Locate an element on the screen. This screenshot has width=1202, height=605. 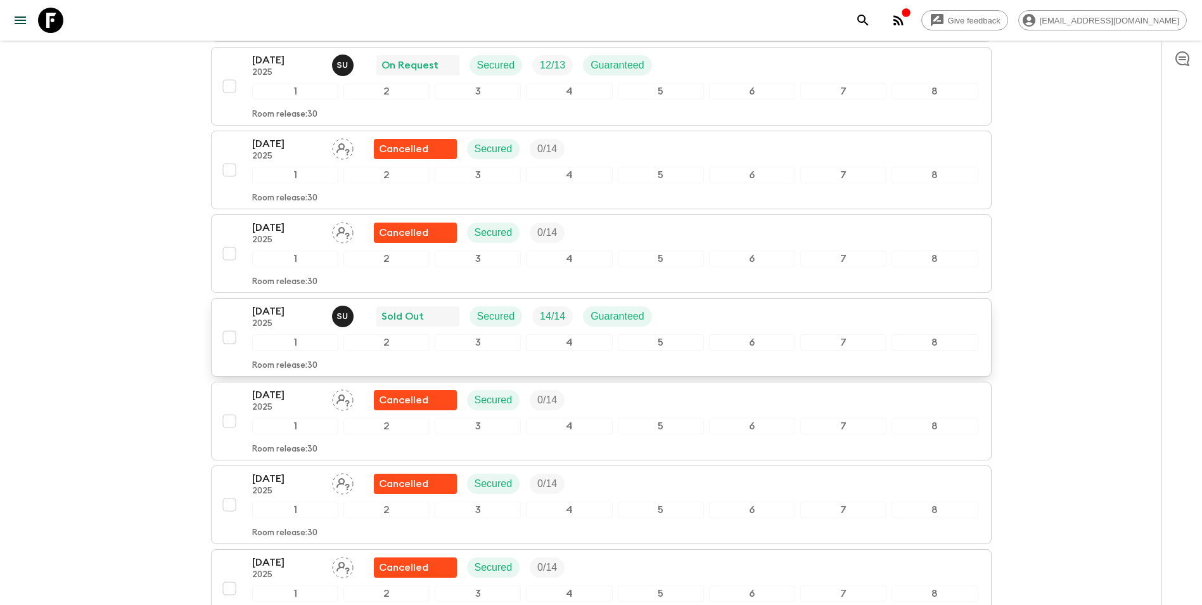
button: search adventures is located at coordinates (863, 20).